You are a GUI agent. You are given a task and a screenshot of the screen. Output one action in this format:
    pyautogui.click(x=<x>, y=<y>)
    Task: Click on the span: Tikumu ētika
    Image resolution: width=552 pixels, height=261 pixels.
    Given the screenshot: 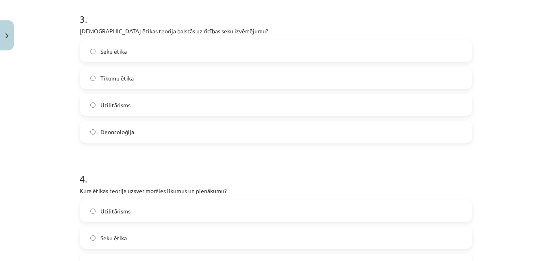 What is the action you would take?
    pyautogui.click(x=117, y=78)
    